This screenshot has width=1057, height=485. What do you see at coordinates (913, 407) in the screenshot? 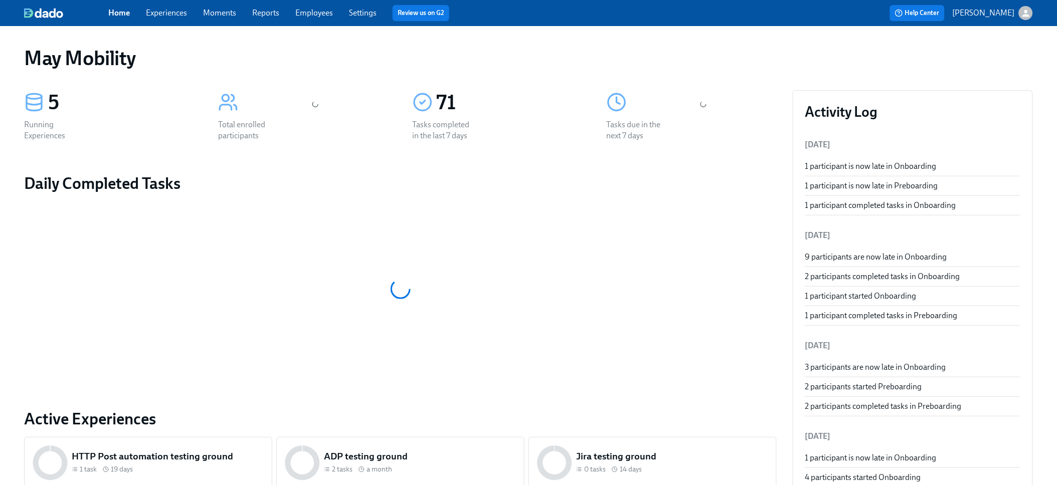
I see `div: 2 participants completed tasks in Preboarding` at bounding box center [913, 407].